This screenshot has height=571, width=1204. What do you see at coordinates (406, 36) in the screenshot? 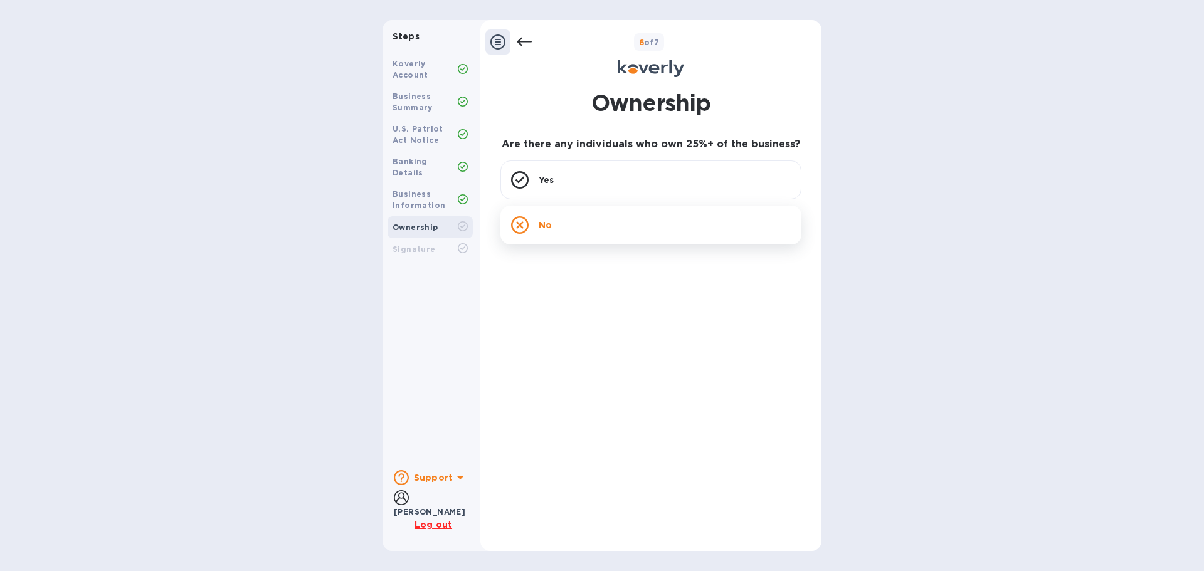
I see `b: Steps` at bounding box center [406, 36].